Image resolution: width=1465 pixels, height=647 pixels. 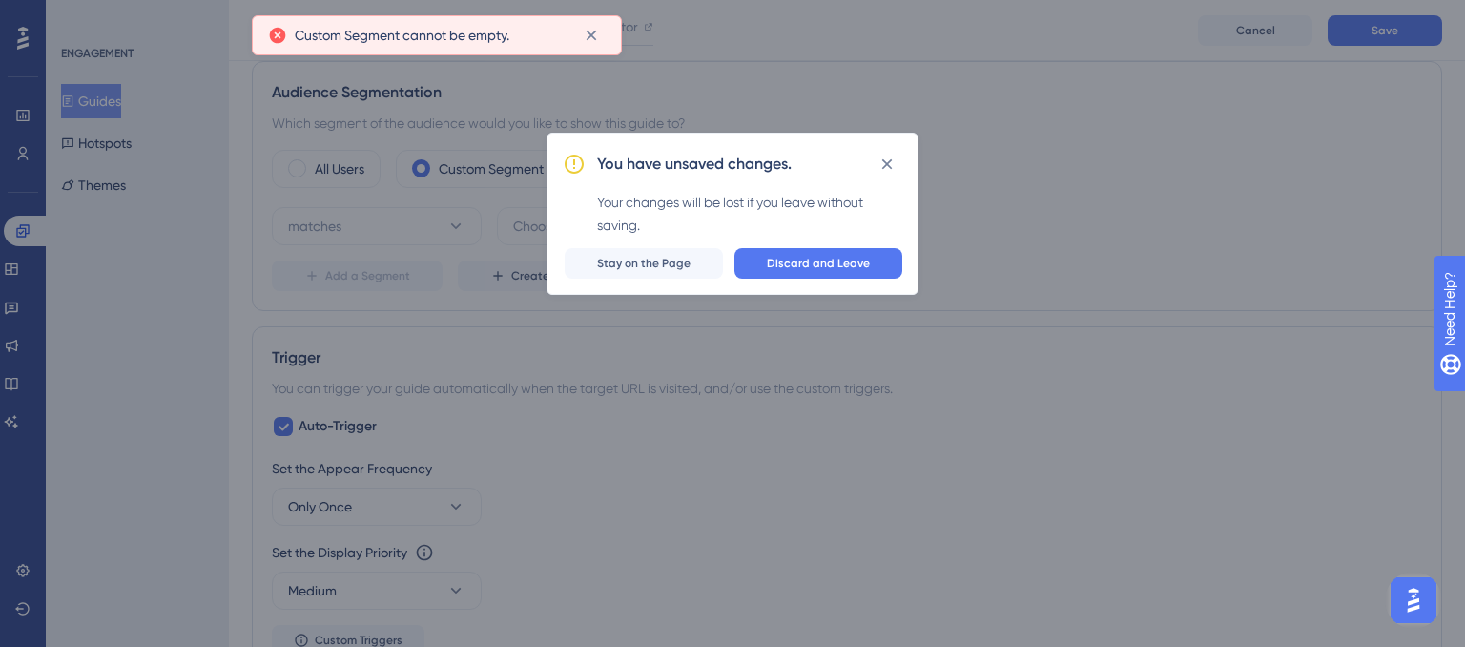 What do you see at coordinates (82, 16) in the screenshot?
I see `span: Need Help?` at bounding box center [82, 16].